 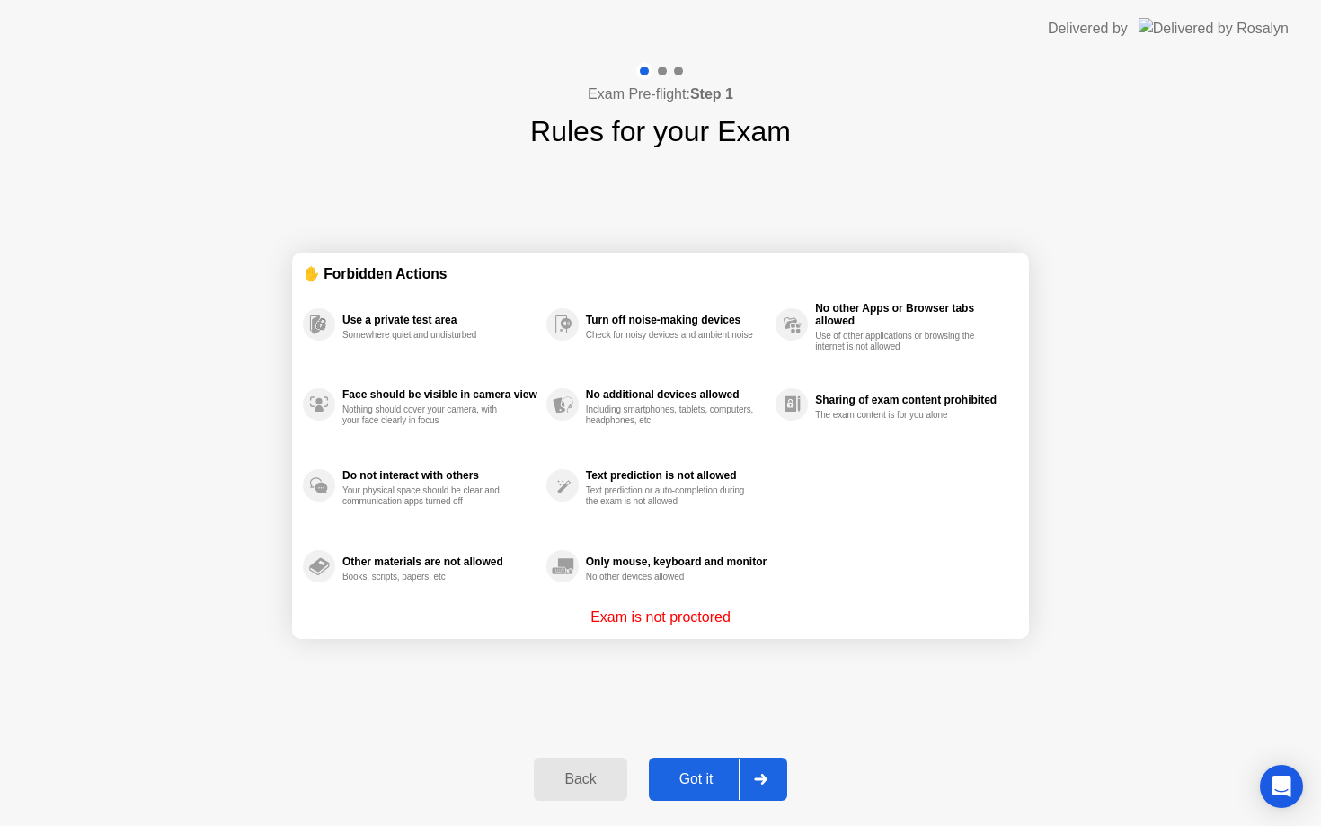 What do you see at coordinates (912, 400) in the screenshot?
I see `div: Sharing of exam content prohibited` at bounding box center [912, 400].